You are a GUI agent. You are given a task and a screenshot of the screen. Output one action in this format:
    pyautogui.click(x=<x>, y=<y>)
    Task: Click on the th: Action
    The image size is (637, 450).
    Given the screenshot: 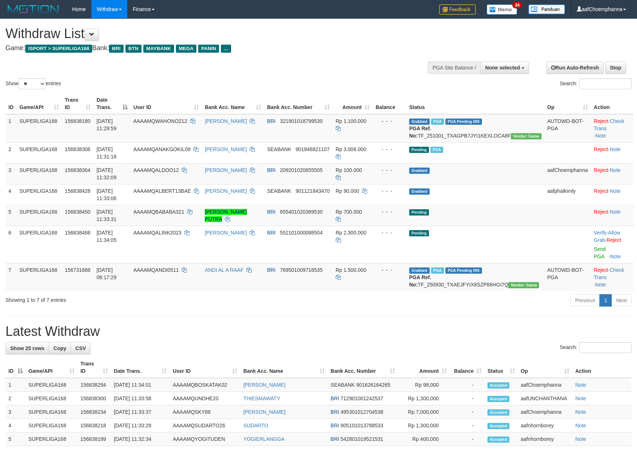 What is the action you would take?
    pyautogui.click(x=612, y=103)
    